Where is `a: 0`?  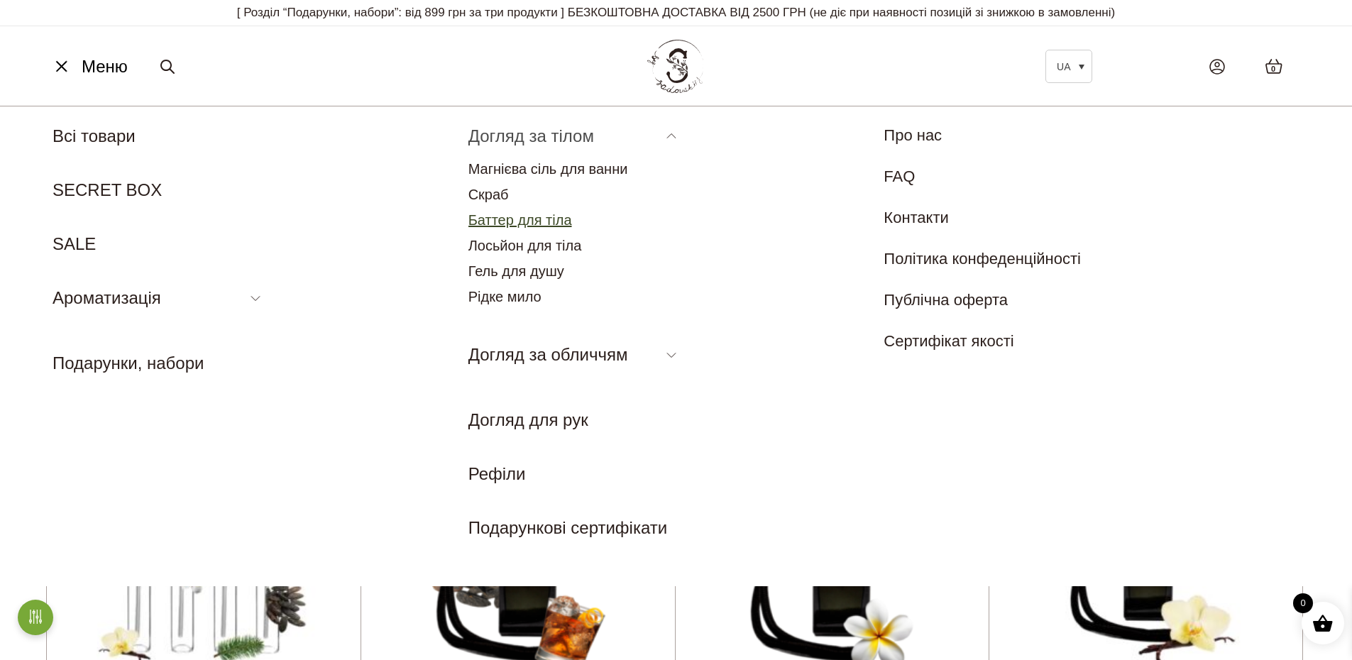
a: 0 is located at coordinates (1274, 66).